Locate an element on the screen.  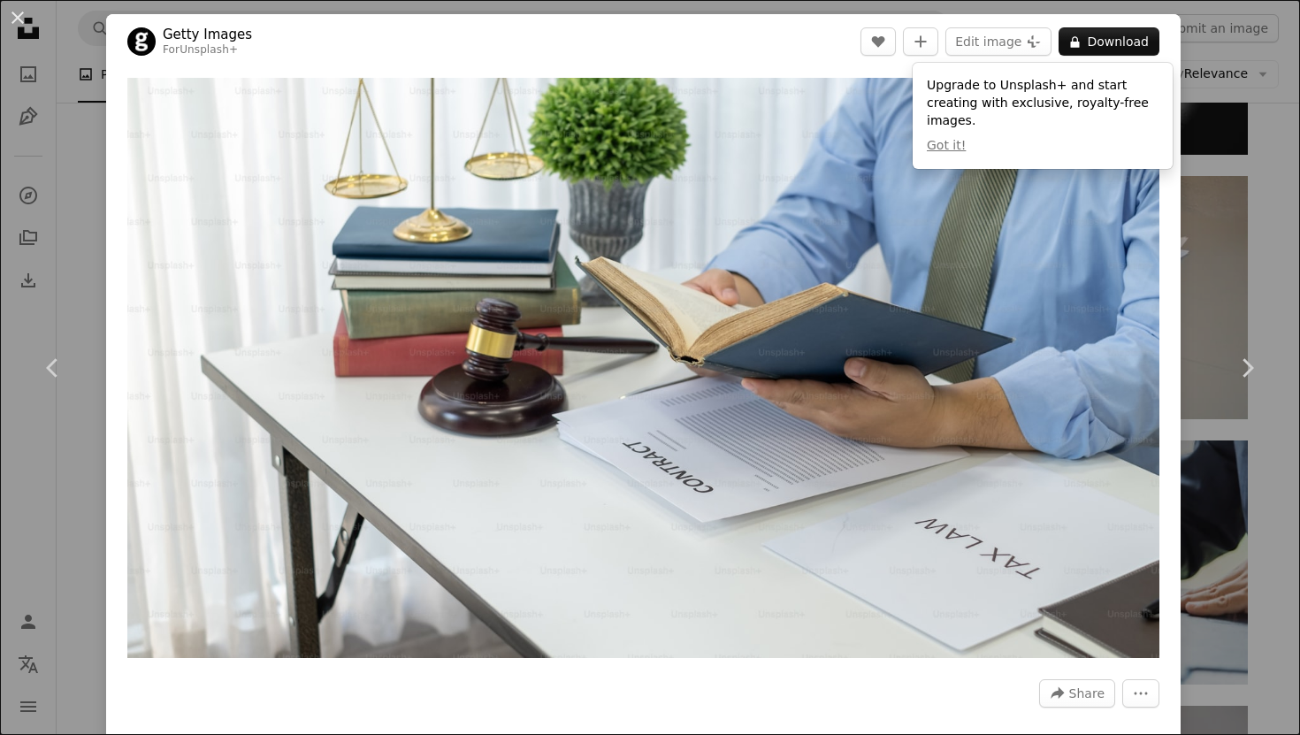
a: Go to Getty Images's profile is located at coordinates (142, 42).